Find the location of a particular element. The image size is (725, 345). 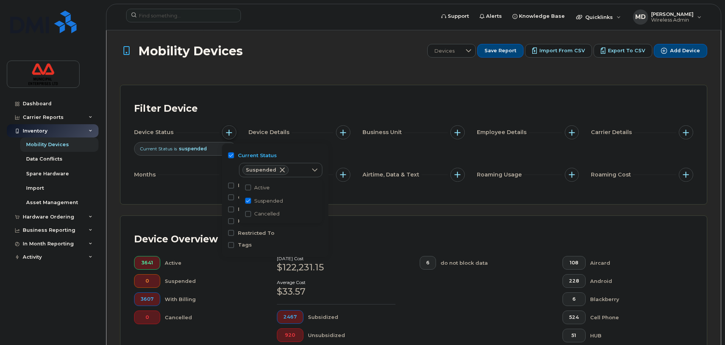

span: 2467 is located at coordinates (290, 317).